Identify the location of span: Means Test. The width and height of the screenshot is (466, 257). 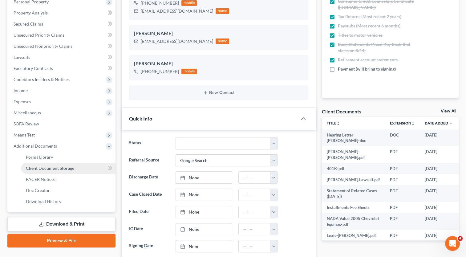
(24, 135).